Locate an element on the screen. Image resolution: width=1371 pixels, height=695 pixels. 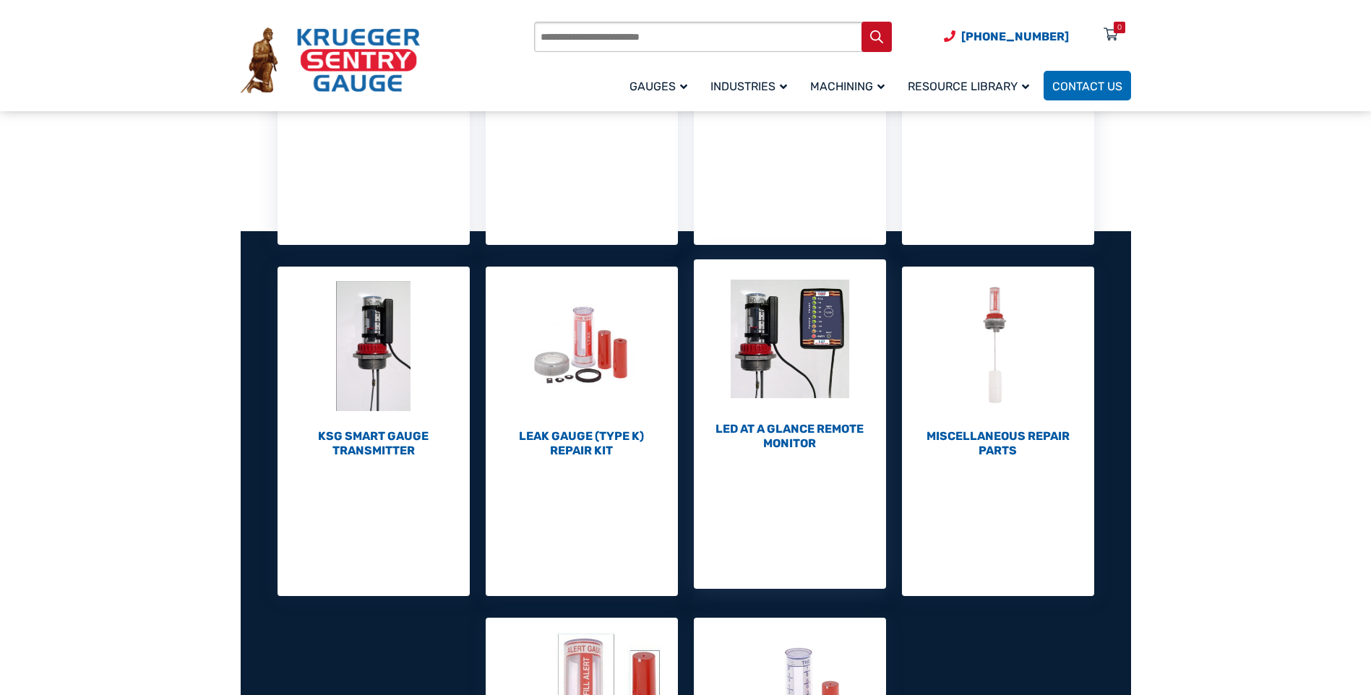
span: Resource Library is located at coordinates (969, 86).